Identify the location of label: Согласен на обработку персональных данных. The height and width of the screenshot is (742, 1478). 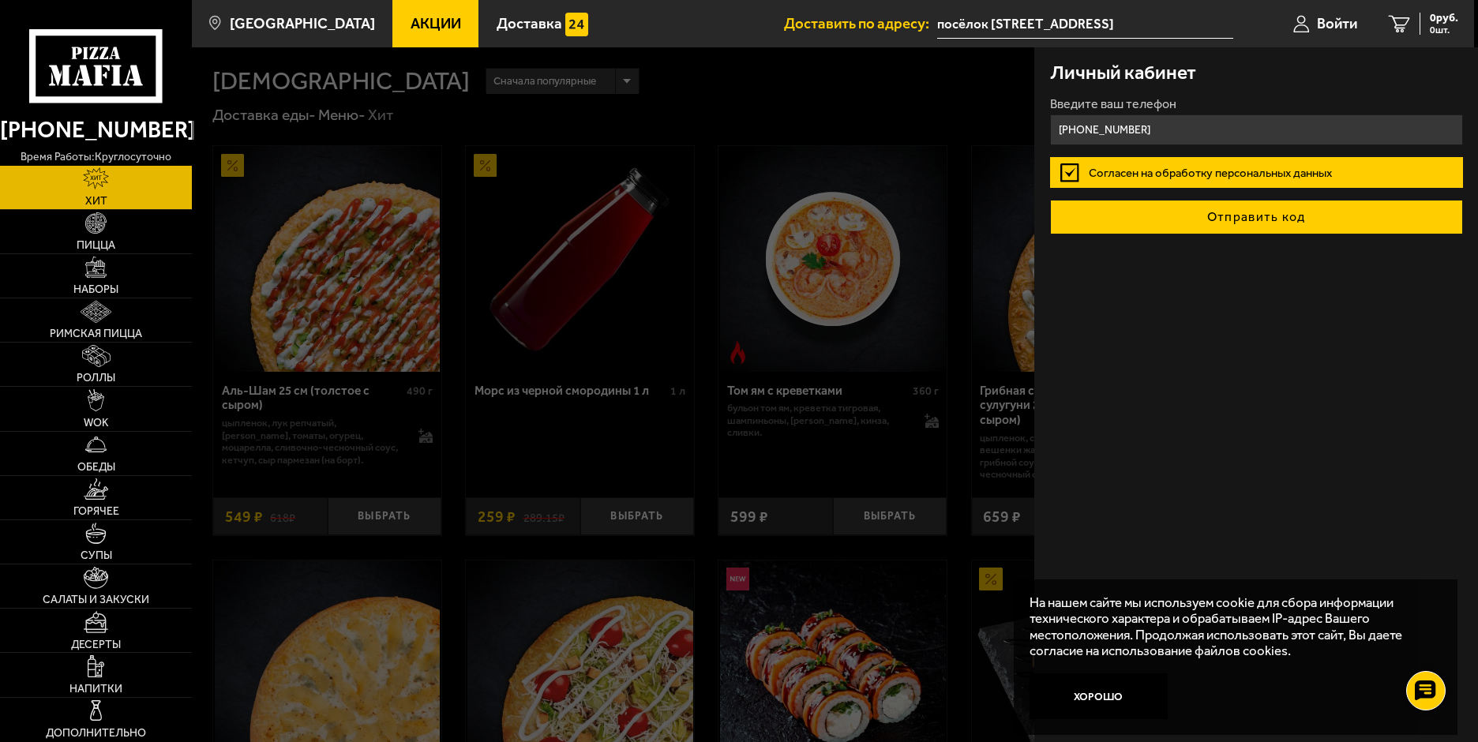
(1256, 172).